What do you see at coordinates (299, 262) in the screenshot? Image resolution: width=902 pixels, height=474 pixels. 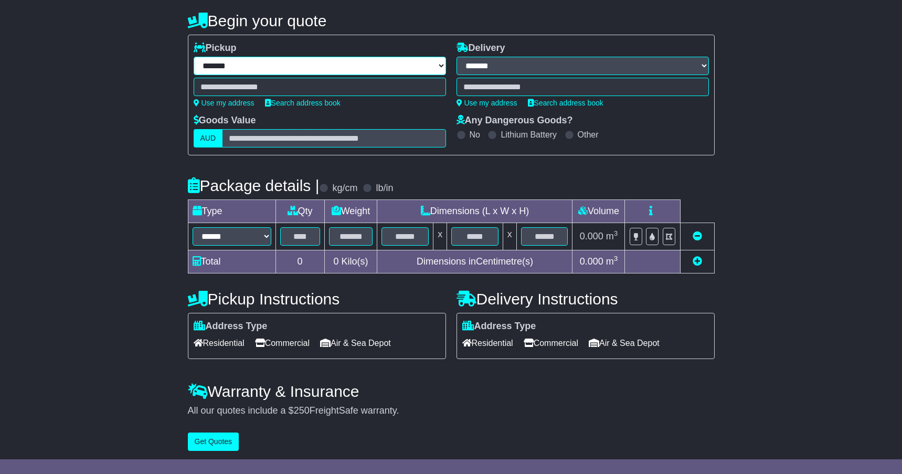 I see `td: 0` at bounding box center [299, 262].